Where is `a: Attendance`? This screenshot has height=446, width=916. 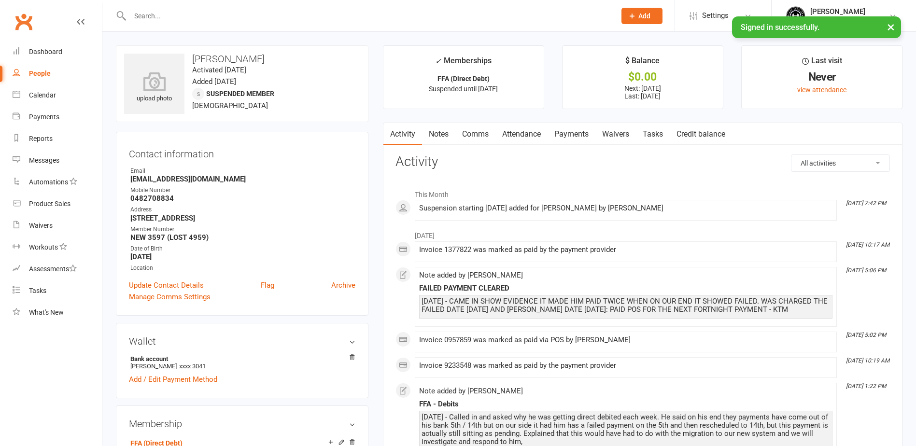 a: Attendance is located at coordinates (522, 134).